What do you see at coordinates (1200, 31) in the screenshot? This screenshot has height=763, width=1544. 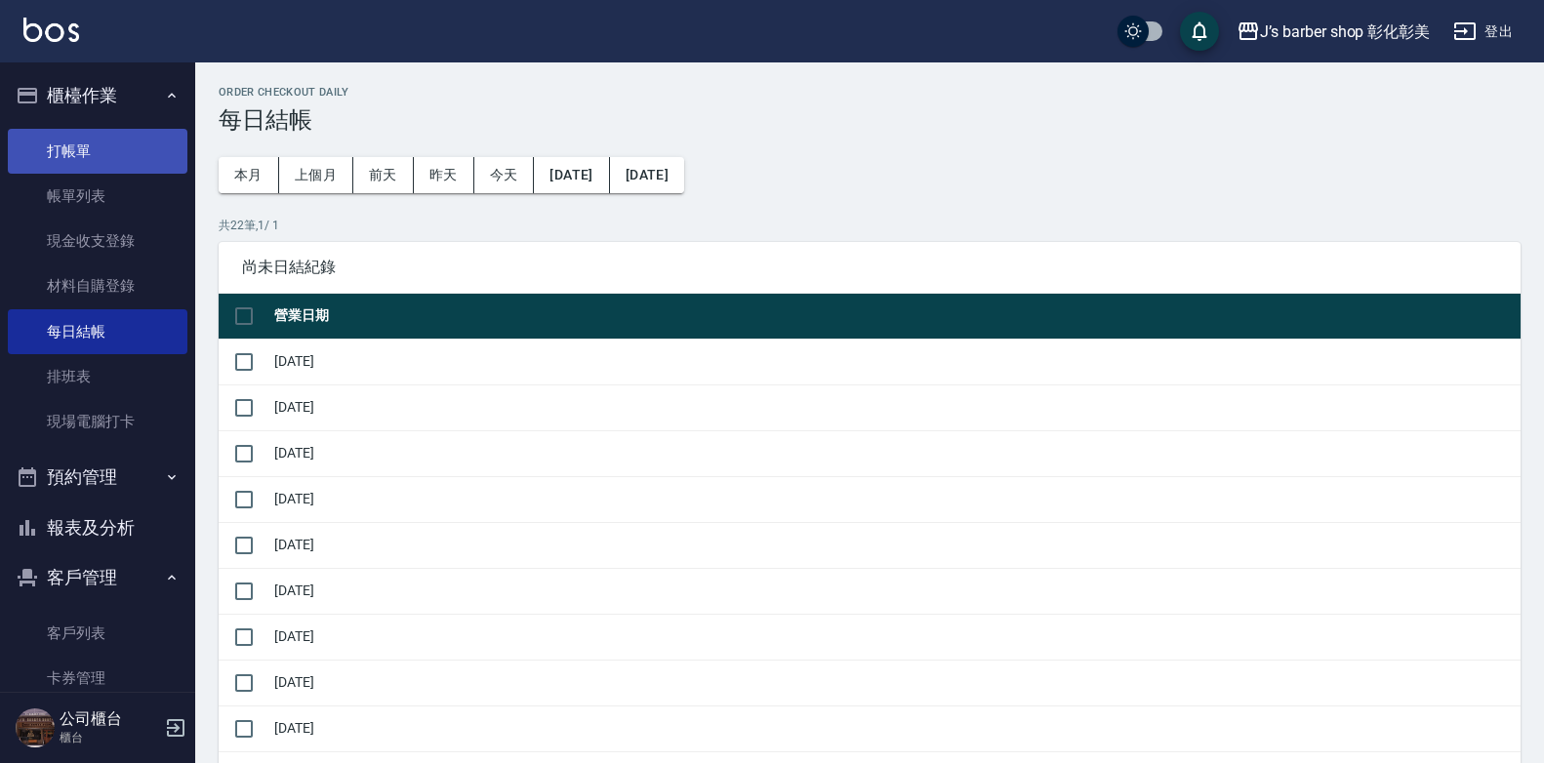 I see `button: save` at bounding box center [1200, 31].